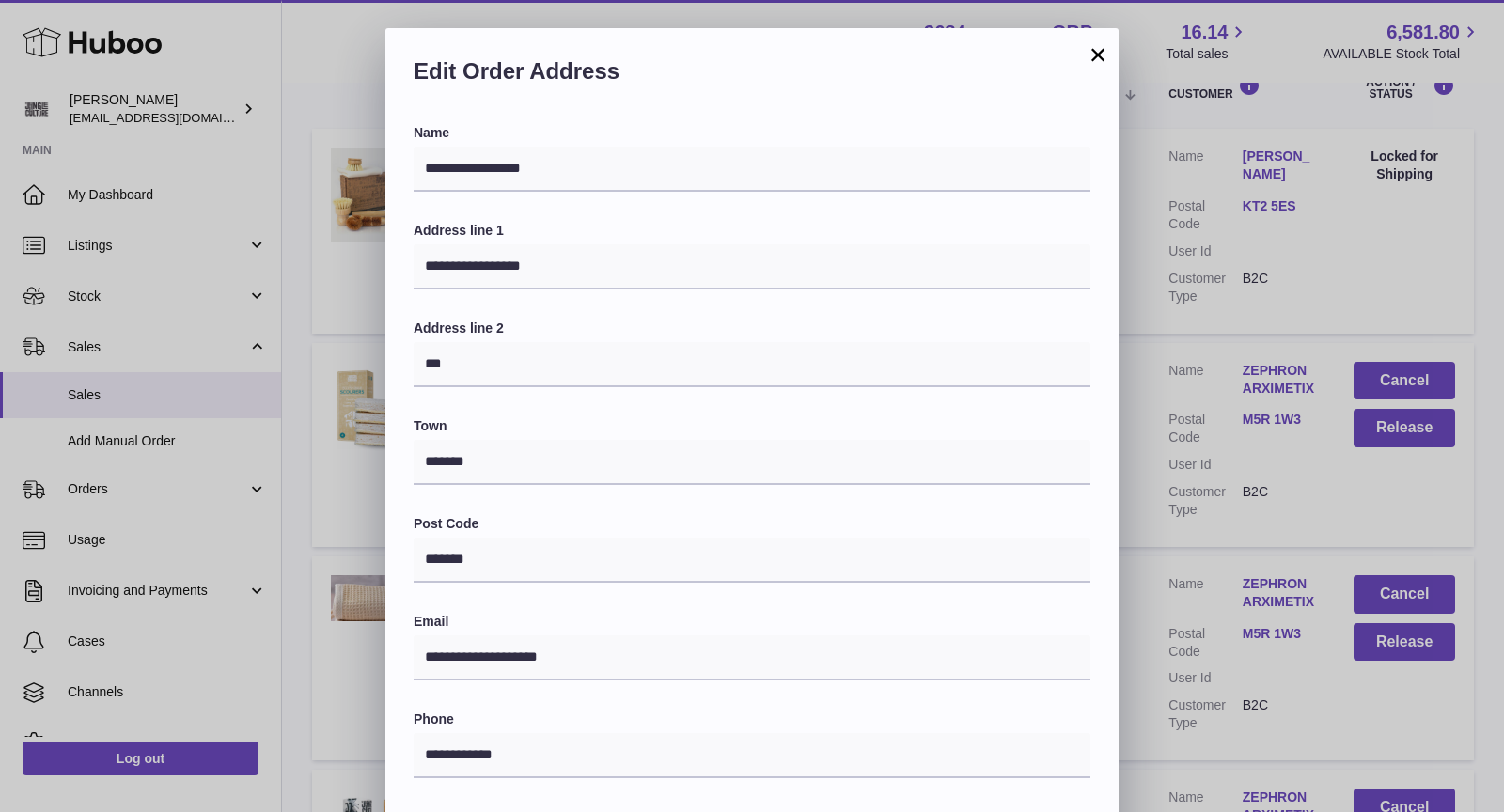 The height and width of the screenshot is (812, 1504). Describe the element at coordinates (752, 523) in the screenshot. I see `label: Post Code` at that location.